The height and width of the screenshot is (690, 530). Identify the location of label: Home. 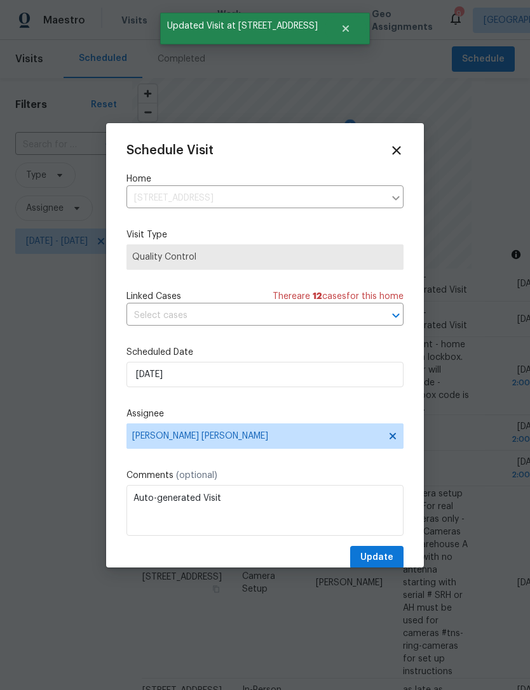
(265, 179).